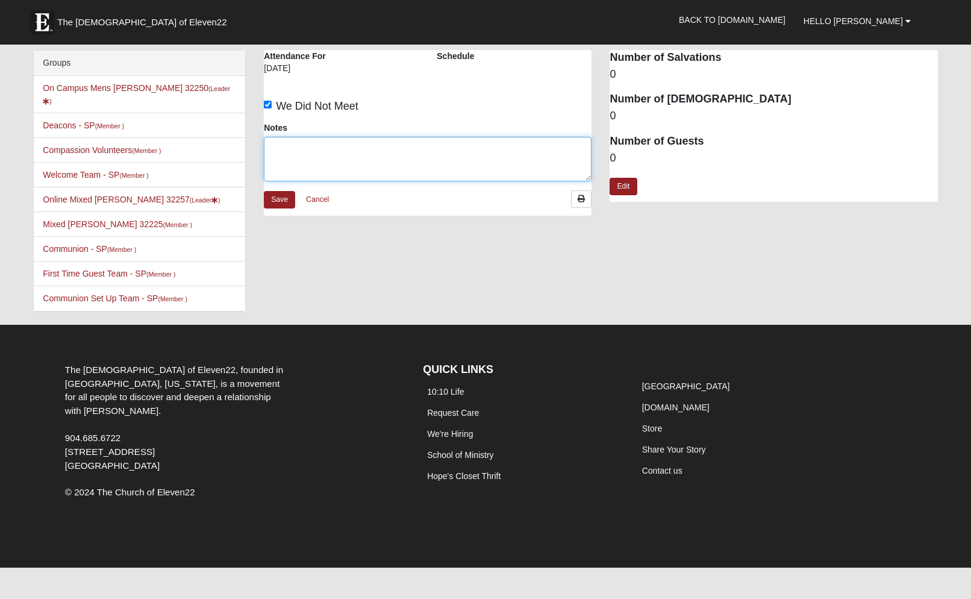 The width and height of the screenshot is (971, 599). Describe the element at coordinates (102, 150) in the screenshot. I see `a: Compassion Volunteers(Member )` at that location.